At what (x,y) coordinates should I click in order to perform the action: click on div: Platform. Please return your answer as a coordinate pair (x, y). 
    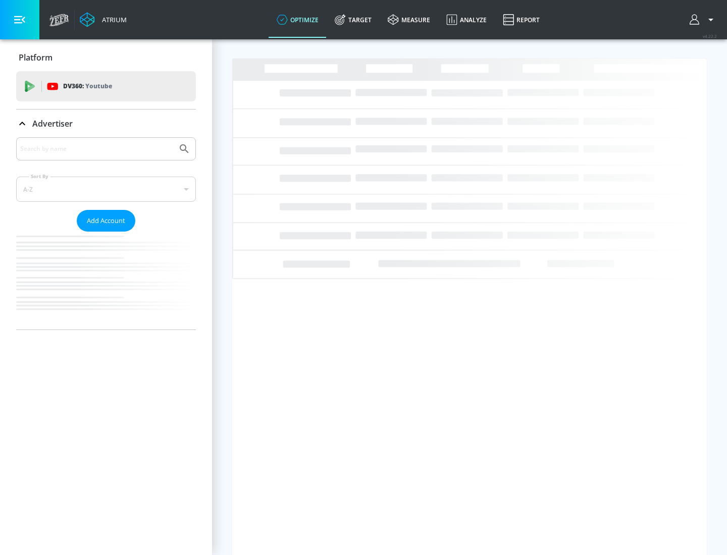
    Looking at the image, I should click on (106, 58).